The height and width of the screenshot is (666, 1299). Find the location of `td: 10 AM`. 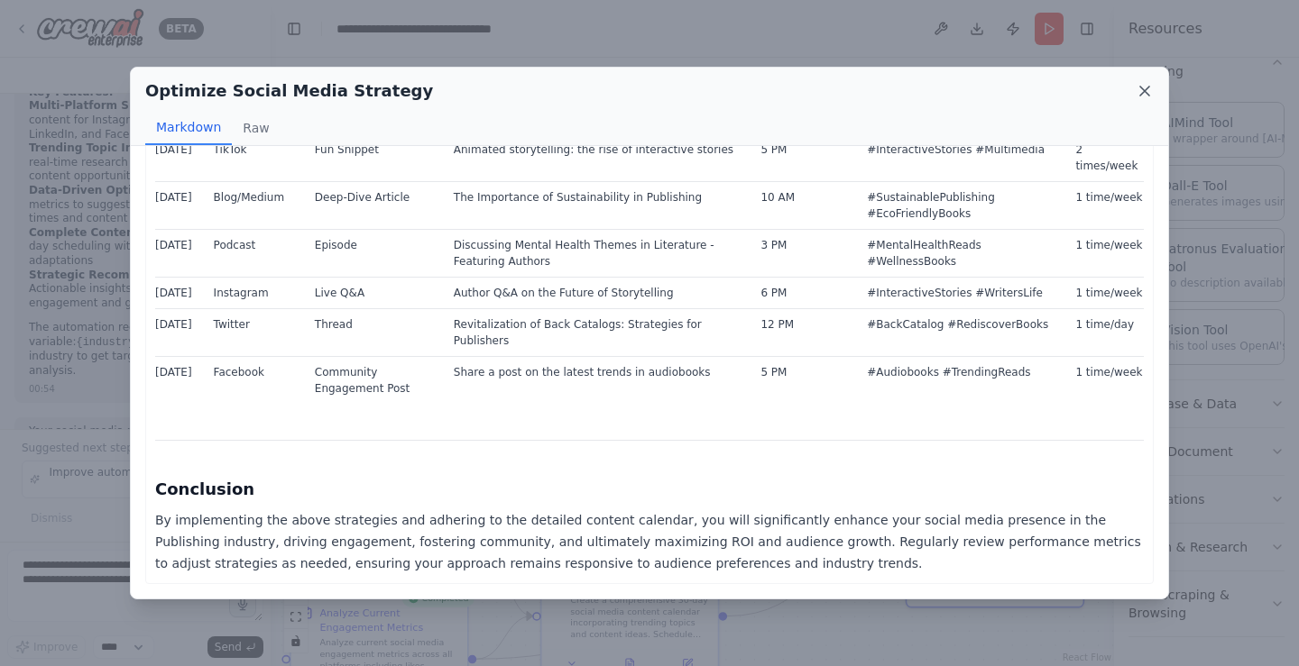

td: 10 AM is located at coordinates (803, 205).